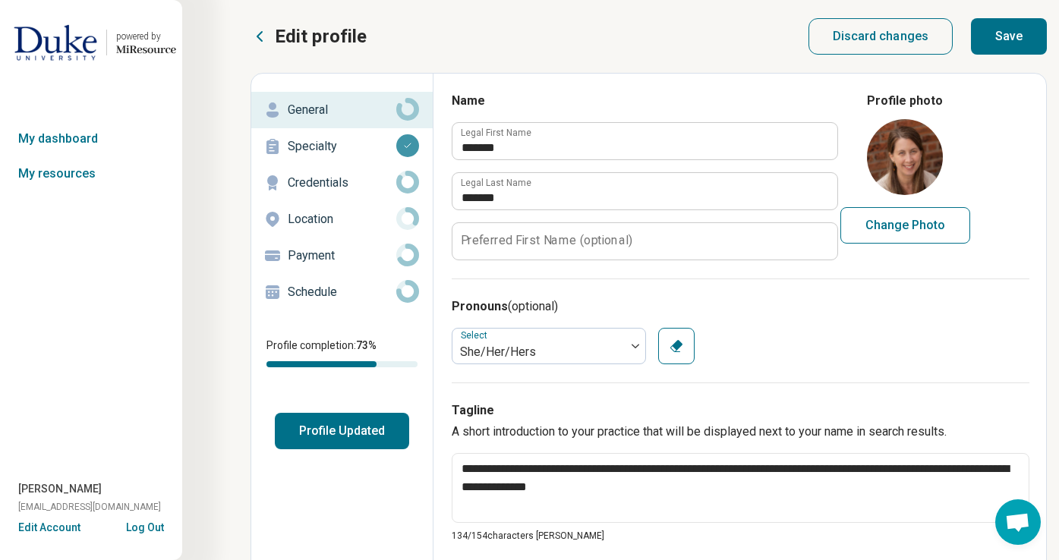  Describe the element at coordinates (366, 345) in the screenshot. I see `span: 73 %` at that location.